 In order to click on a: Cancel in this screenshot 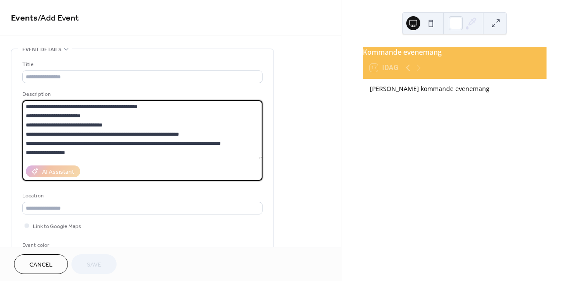, I will do `click(41, 264)`.